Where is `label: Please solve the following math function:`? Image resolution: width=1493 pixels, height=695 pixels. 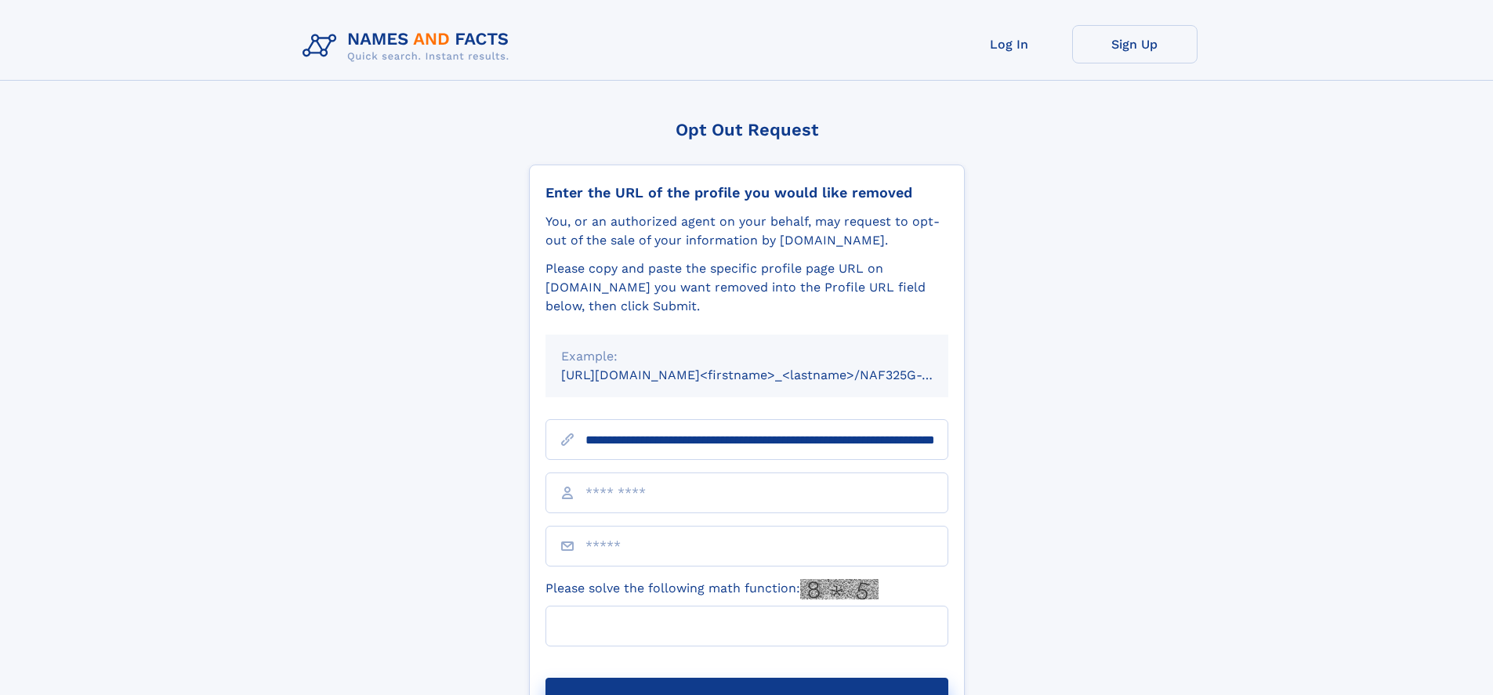 label: Please solve the following math function: is located at coordinates (712, 590).